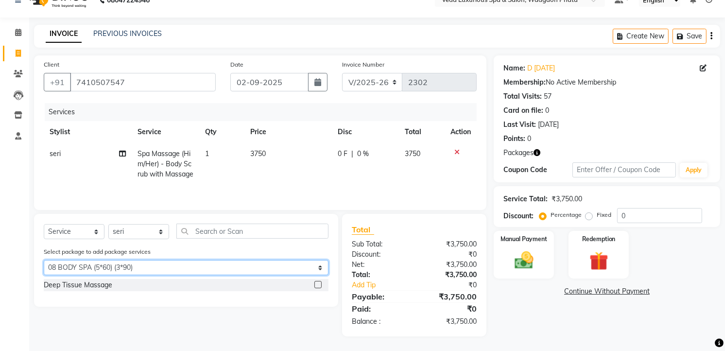 The image size is (725, 351). I want to click on th: Stylist, so click(87, 132).